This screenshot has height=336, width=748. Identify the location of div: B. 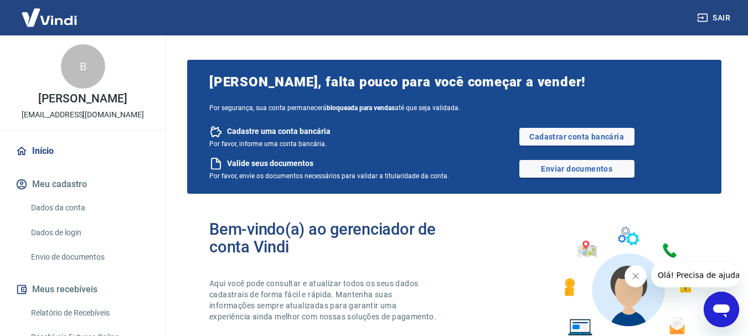
(83, 66).